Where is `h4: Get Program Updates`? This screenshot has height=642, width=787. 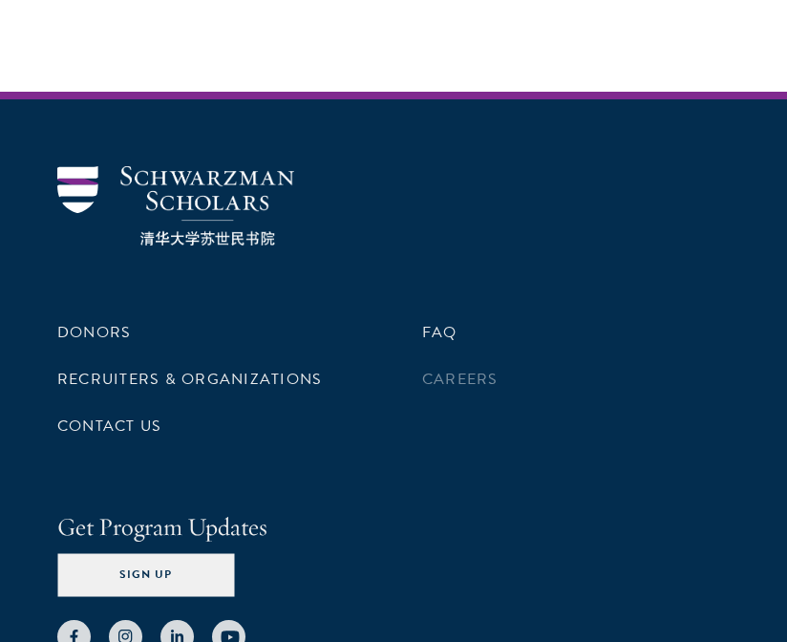 h4: Get Program Updates is located at coordinates (393, 527).